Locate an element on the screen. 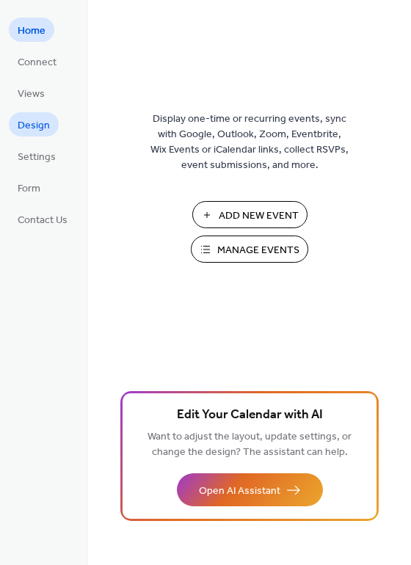 This screenshot has height=565, width=411. span: Connect is located at coordinates (37, 62).